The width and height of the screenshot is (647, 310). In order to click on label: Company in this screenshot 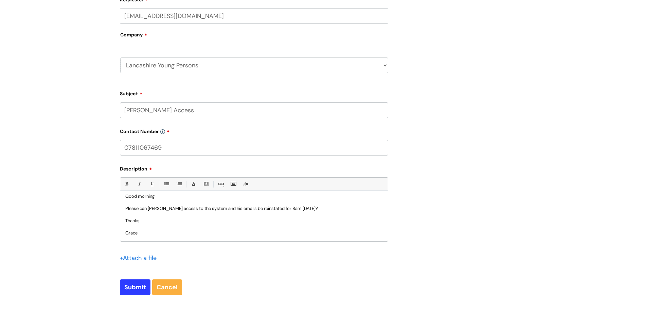, I will do `click(254, 37)`.